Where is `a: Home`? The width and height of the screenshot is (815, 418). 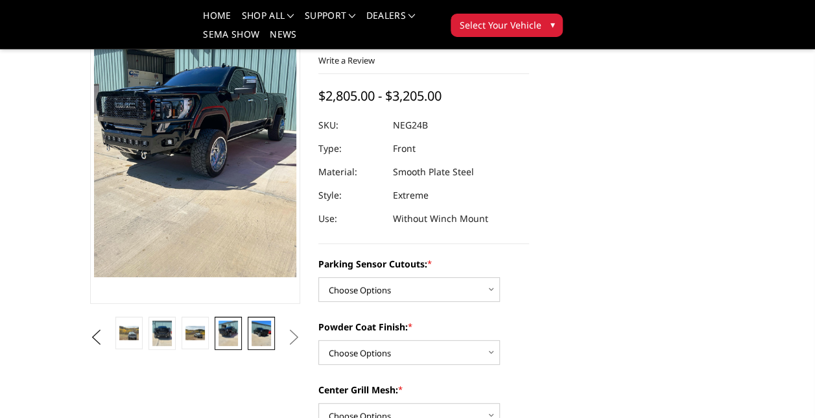
a: Home is located at coordinates (217, 20).